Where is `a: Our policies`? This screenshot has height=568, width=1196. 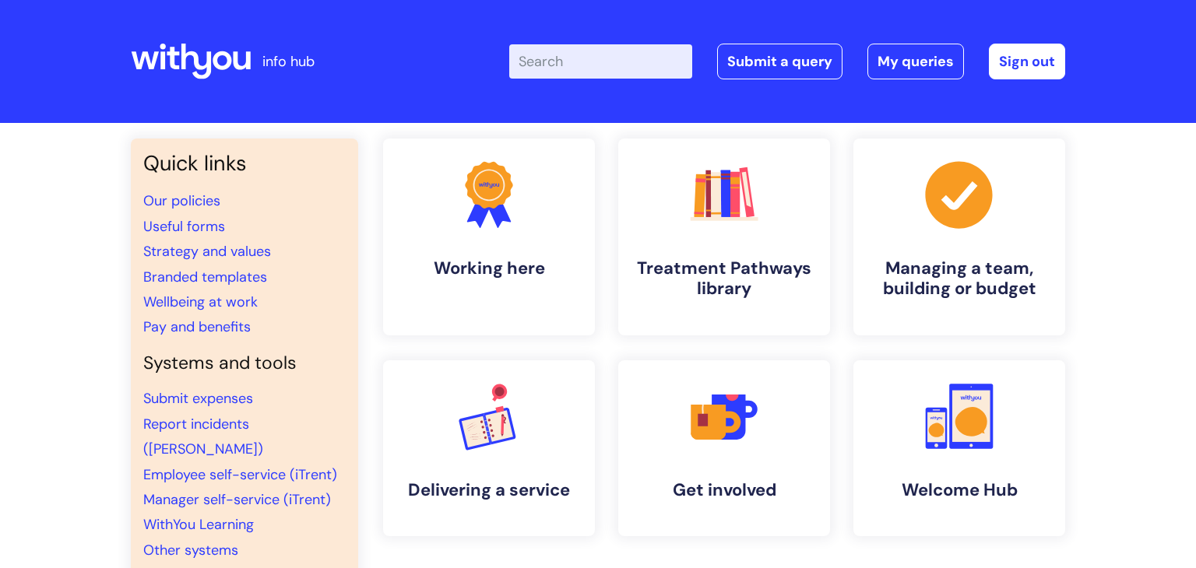 a: Our policies is located at coordinates (181, 201).